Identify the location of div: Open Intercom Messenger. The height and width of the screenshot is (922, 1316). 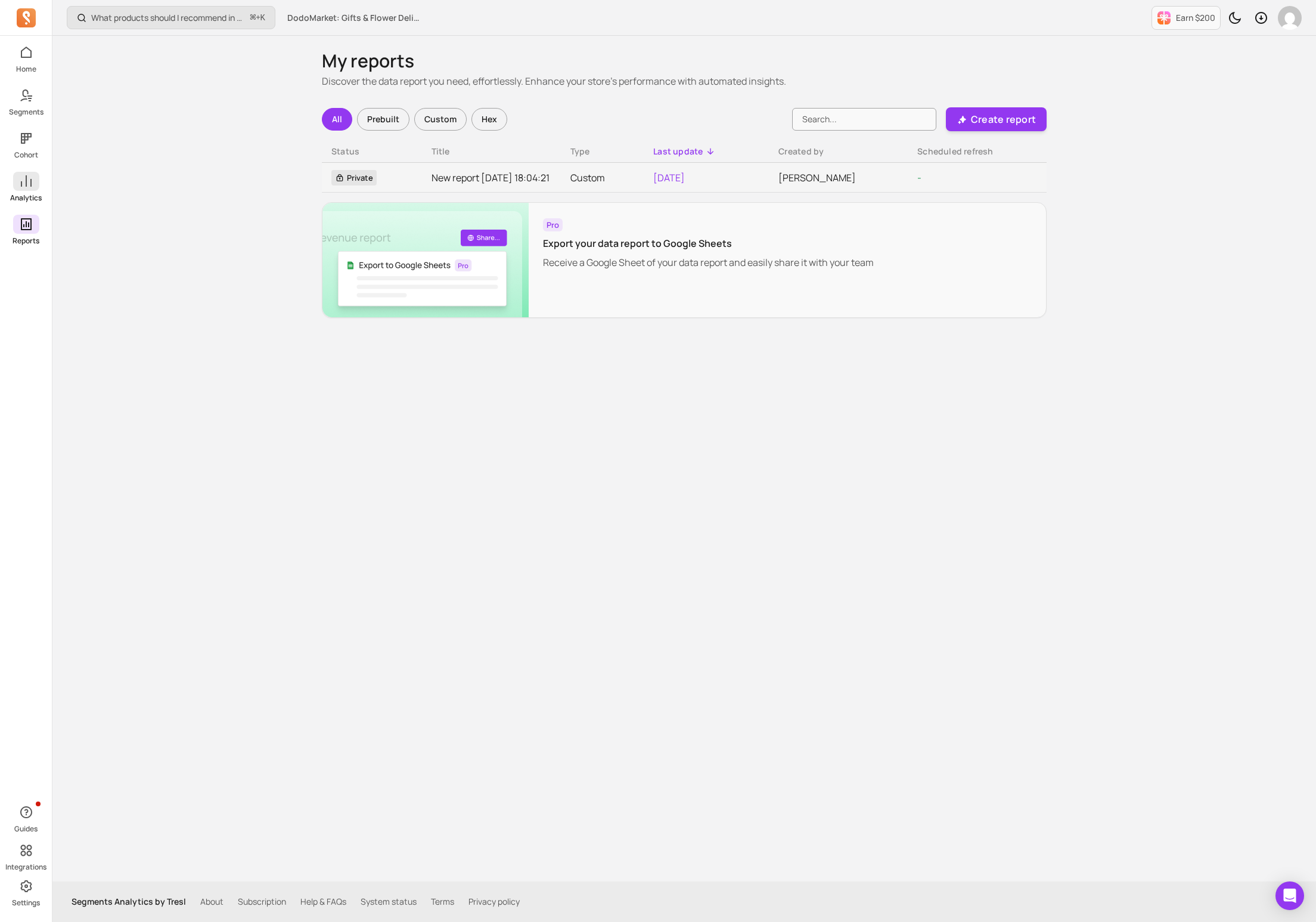
(1289, 895).